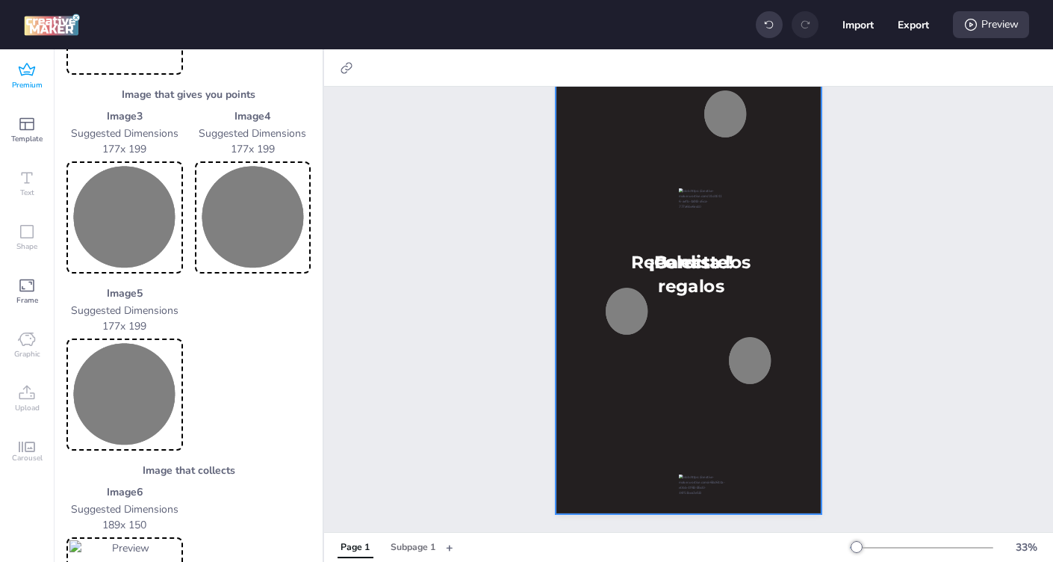  Describe the element at coordinates (27, 139) in the screenshot. I see `span: Template` at that location.